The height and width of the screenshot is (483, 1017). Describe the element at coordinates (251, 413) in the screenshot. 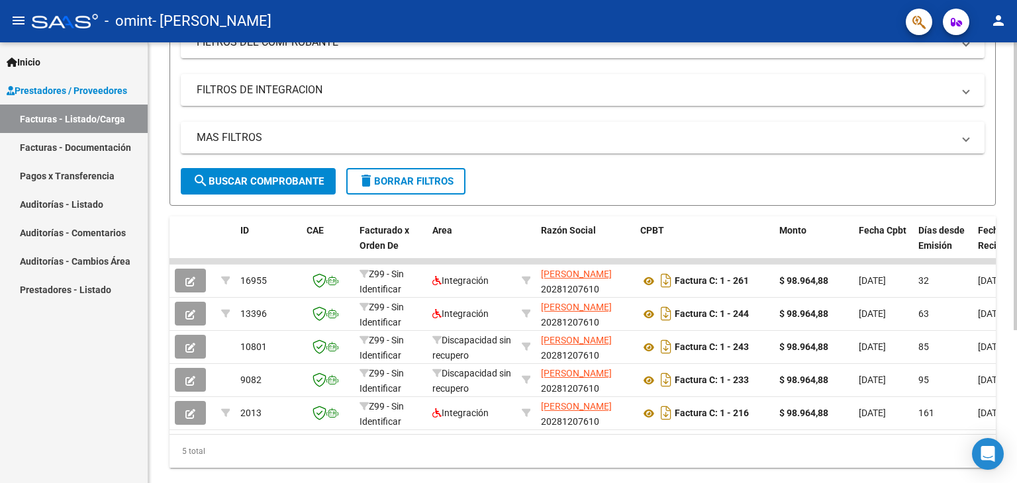

I see `span: 2013` at that location.